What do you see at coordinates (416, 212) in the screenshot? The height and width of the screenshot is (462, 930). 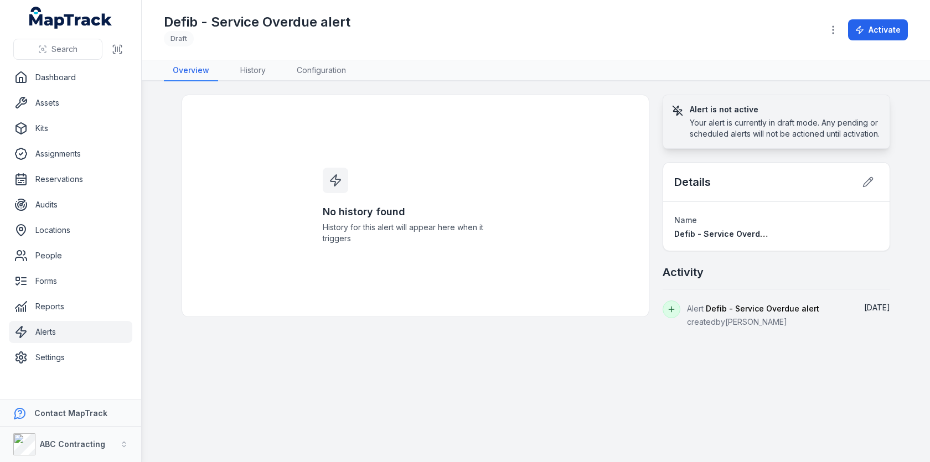 I see `h3: No history found` at bounding box center [416, 212].